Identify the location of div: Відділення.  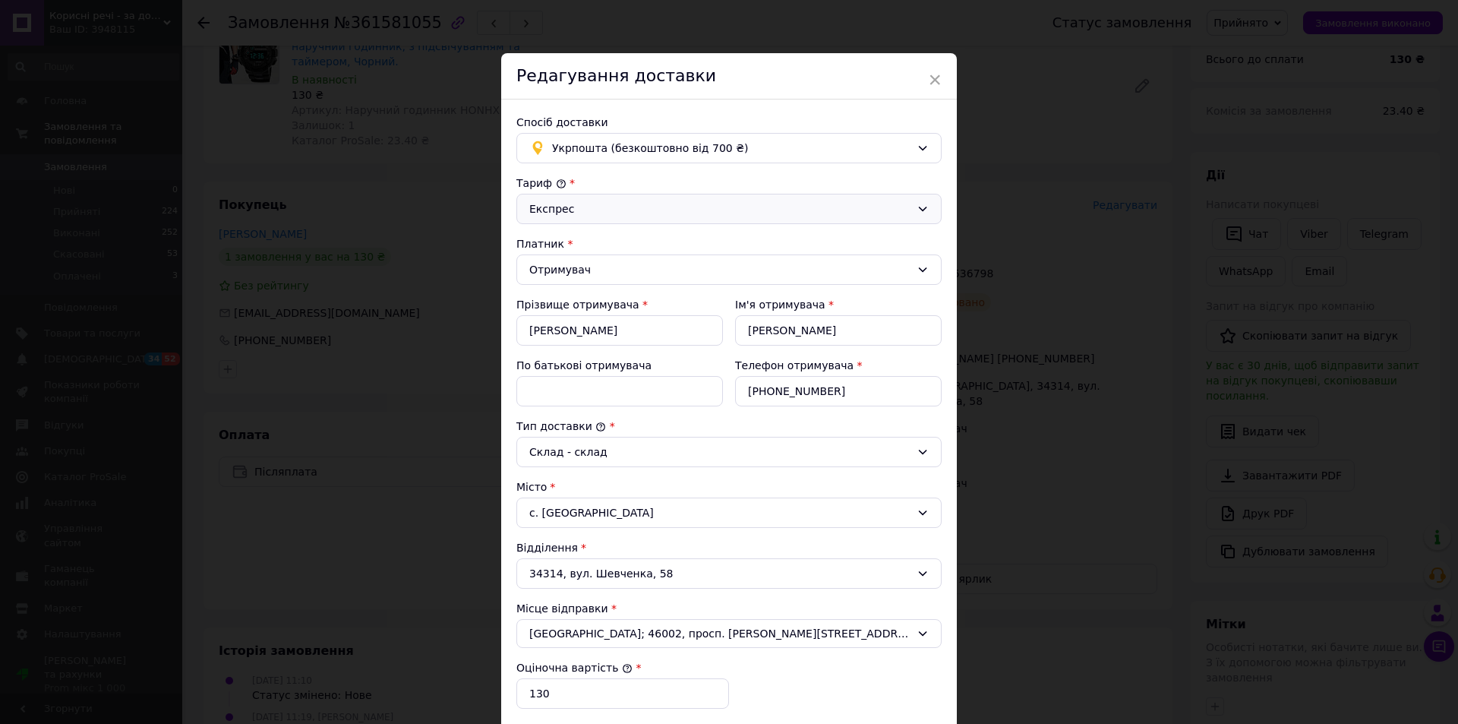
(729, 548).